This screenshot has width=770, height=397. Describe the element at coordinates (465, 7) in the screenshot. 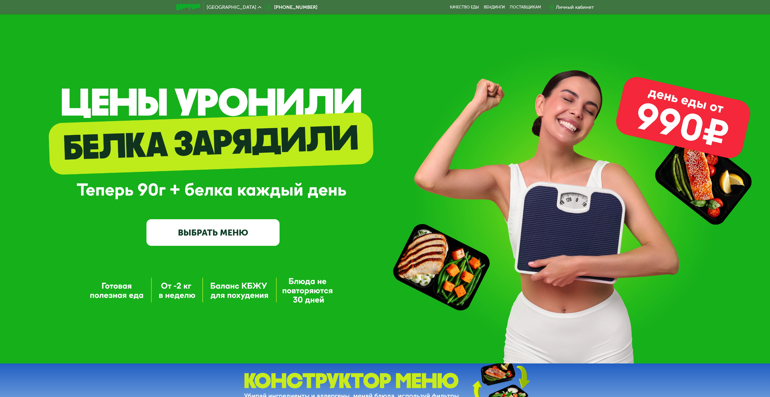

I see `a: Качество еды` at that location.